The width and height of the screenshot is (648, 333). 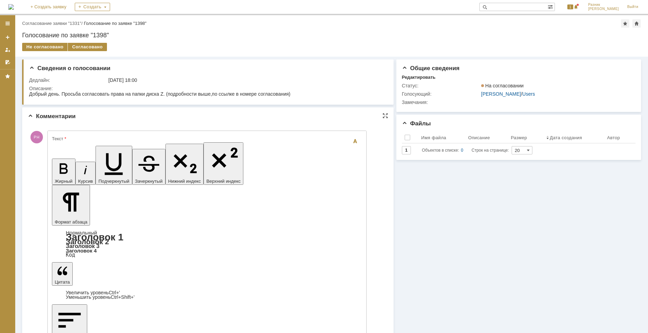 What do you see at coordinates (573, 138) in the screenshot?
I see `th: Дата создания` at bounding box center [573, 138].